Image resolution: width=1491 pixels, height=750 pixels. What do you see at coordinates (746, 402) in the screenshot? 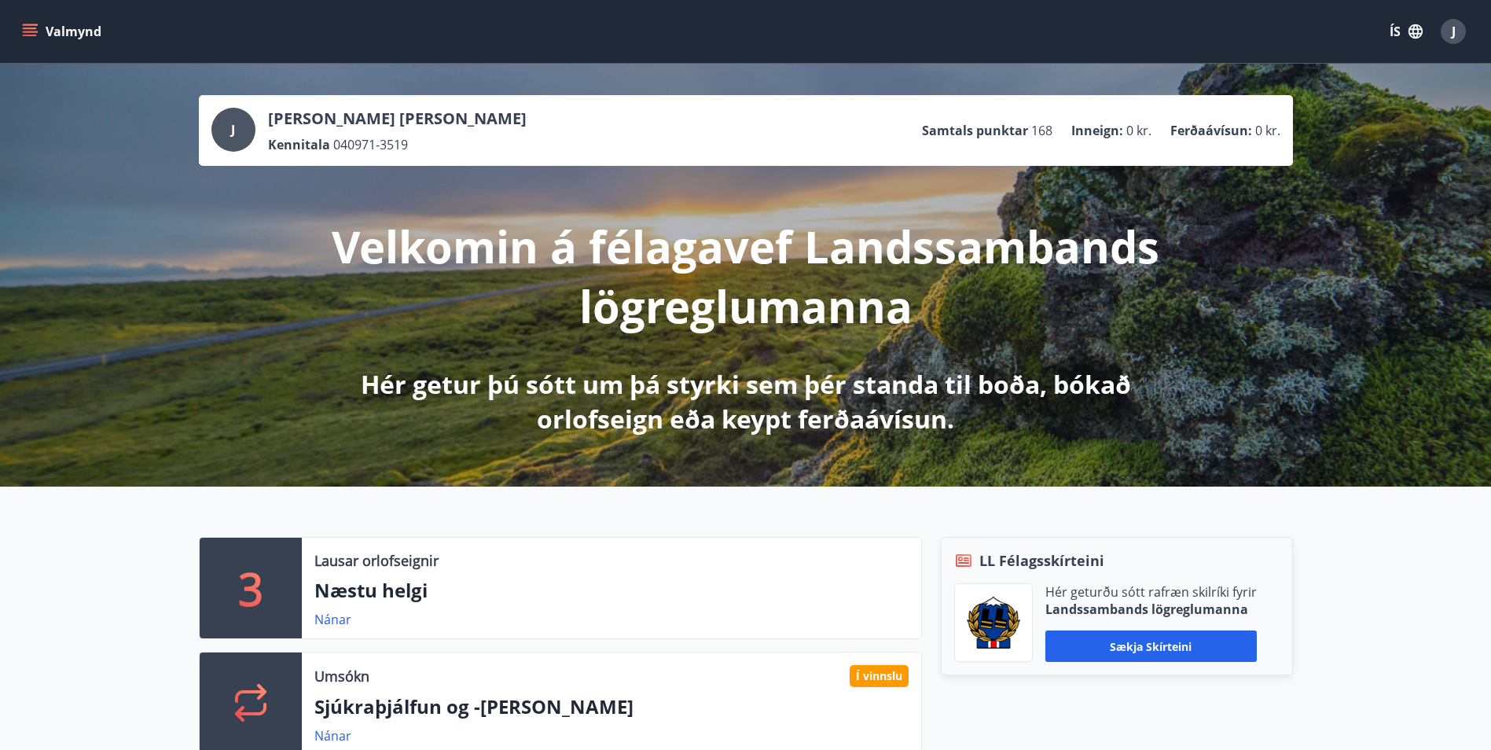
I see `p: Hér getur þú sótt um þá styrki sem þér standa til boða, bókað orlofseign eða keypt ferðaávísun.` at bounding box center [746, 402].